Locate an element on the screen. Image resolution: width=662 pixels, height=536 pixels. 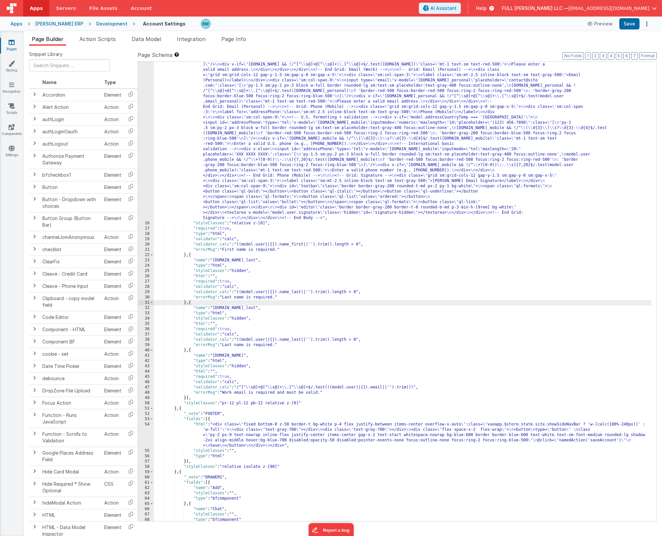
td: Clipboard - copy model field is located at coordinates (70, 301).